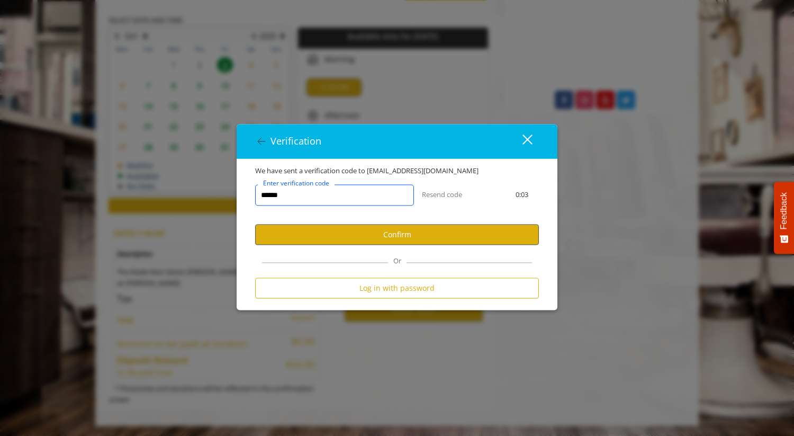  I want to click on button: close dialog, so click(521, 141).